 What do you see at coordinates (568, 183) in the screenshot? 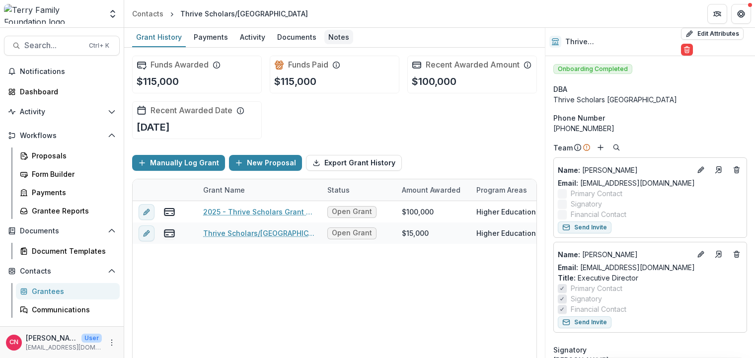
I see `span: Email:` at bounding box center [568, 183].